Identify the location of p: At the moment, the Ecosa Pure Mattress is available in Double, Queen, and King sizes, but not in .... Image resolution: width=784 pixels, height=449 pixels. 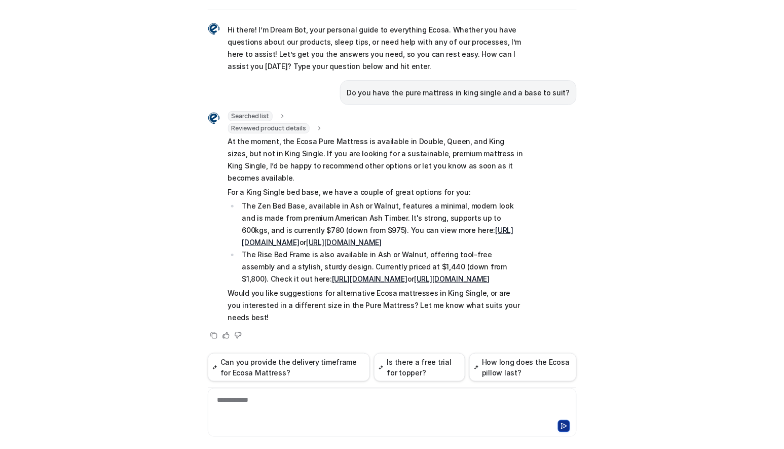
(376, 160).